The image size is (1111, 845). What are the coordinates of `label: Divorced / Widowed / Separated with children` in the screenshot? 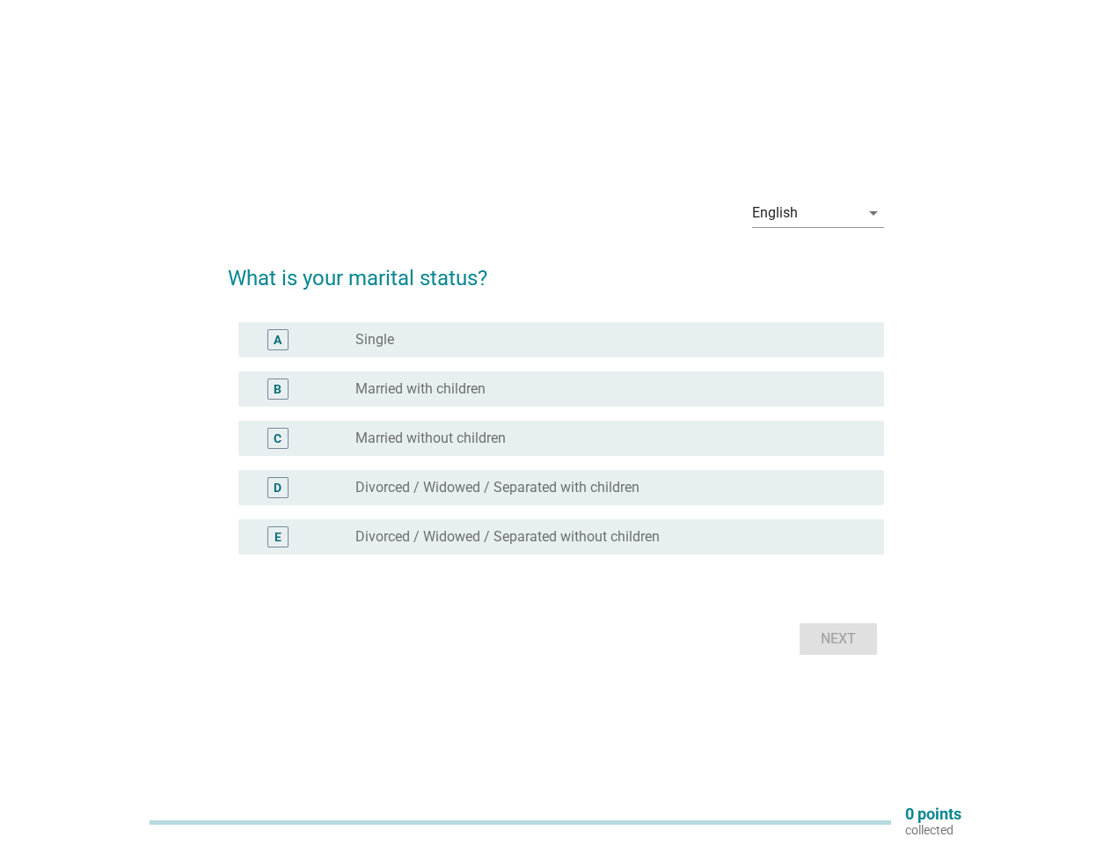 It's located at (497, 487).